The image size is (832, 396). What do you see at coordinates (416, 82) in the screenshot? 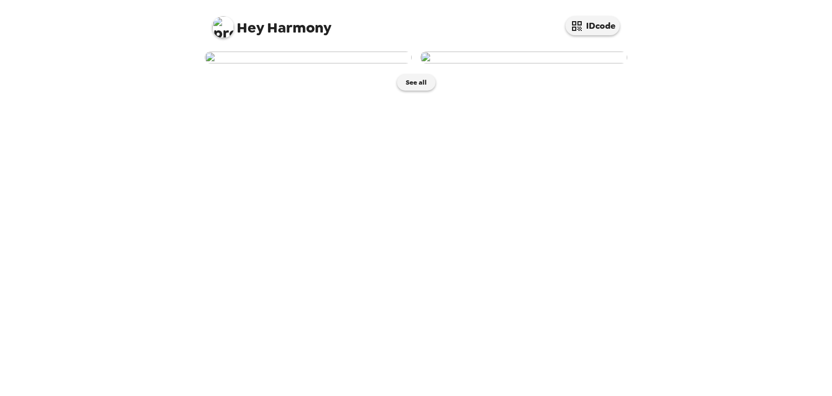
I see `button: See all` at bounding box center [416, 82].